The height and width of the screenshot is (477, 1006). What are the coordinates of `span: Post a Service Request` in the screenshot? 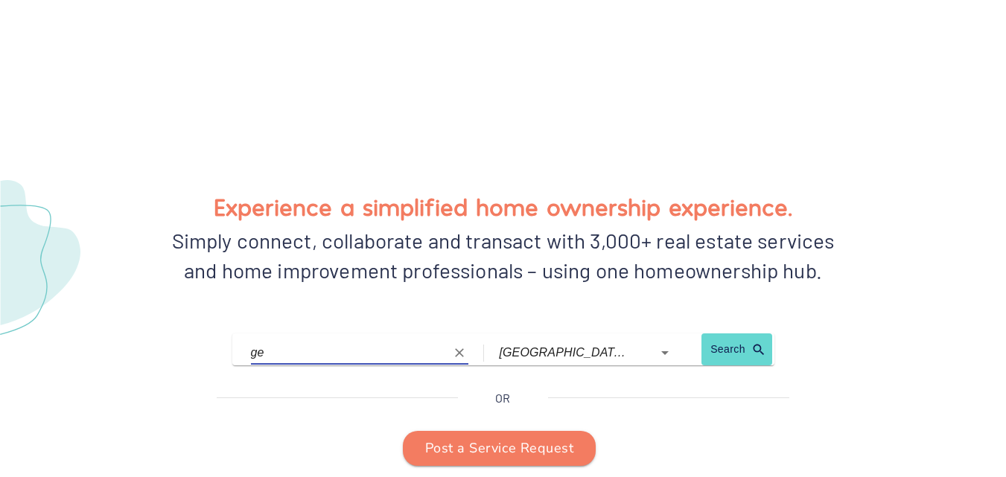 It's located at (499, 449).